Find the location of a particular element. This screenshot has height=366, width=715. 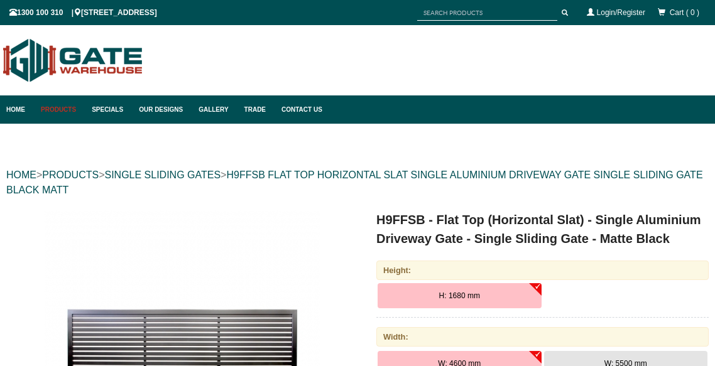

a: Contact Us is located at coordinates (298, 109).